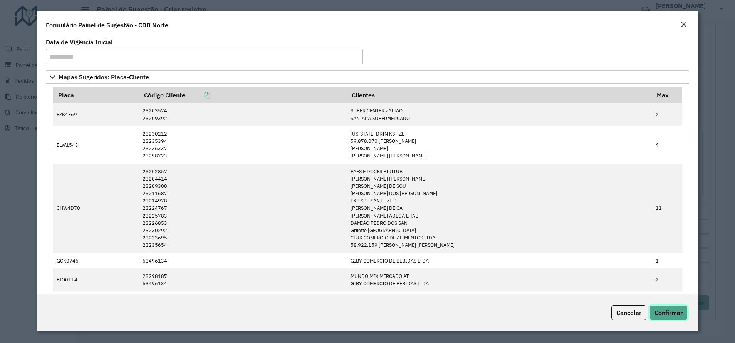 This screenshot has width=735, height=343. I want to click on th: Placa, so click(96, 95).